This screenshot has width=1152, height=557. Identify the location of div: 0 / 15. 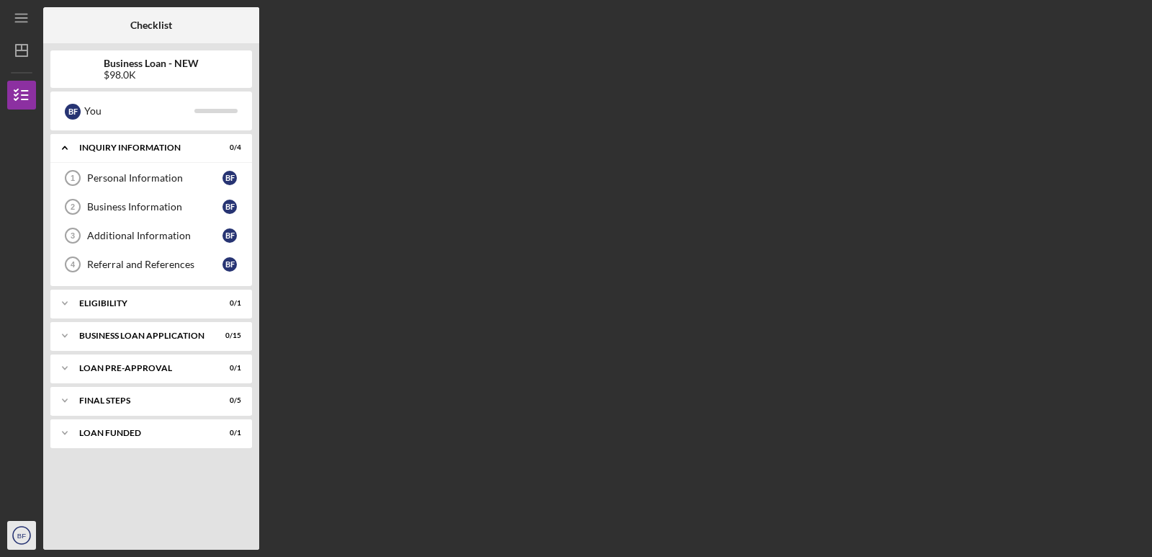
(228, 336).